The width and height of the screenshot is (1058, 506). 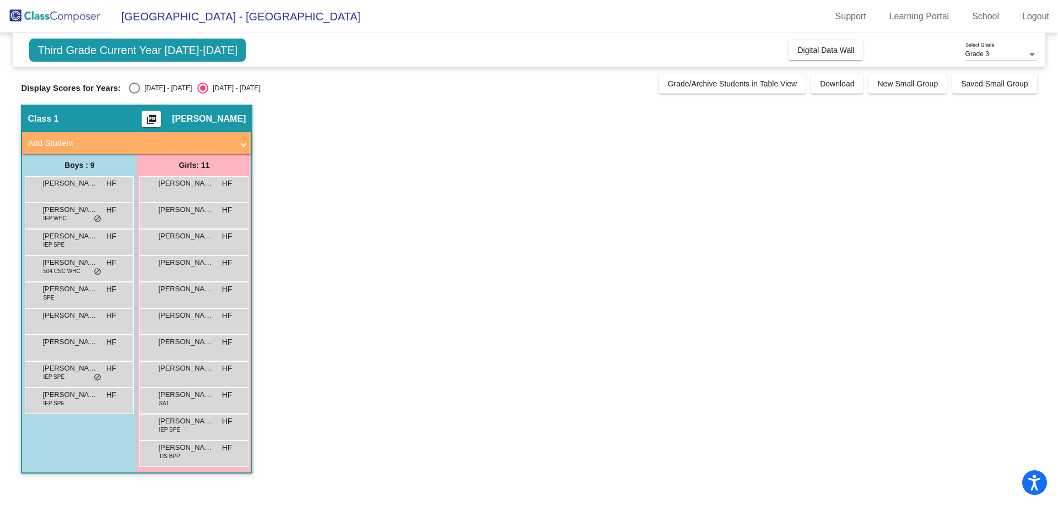 I want to click on span: New Small Group, so click(x=907, y=84).